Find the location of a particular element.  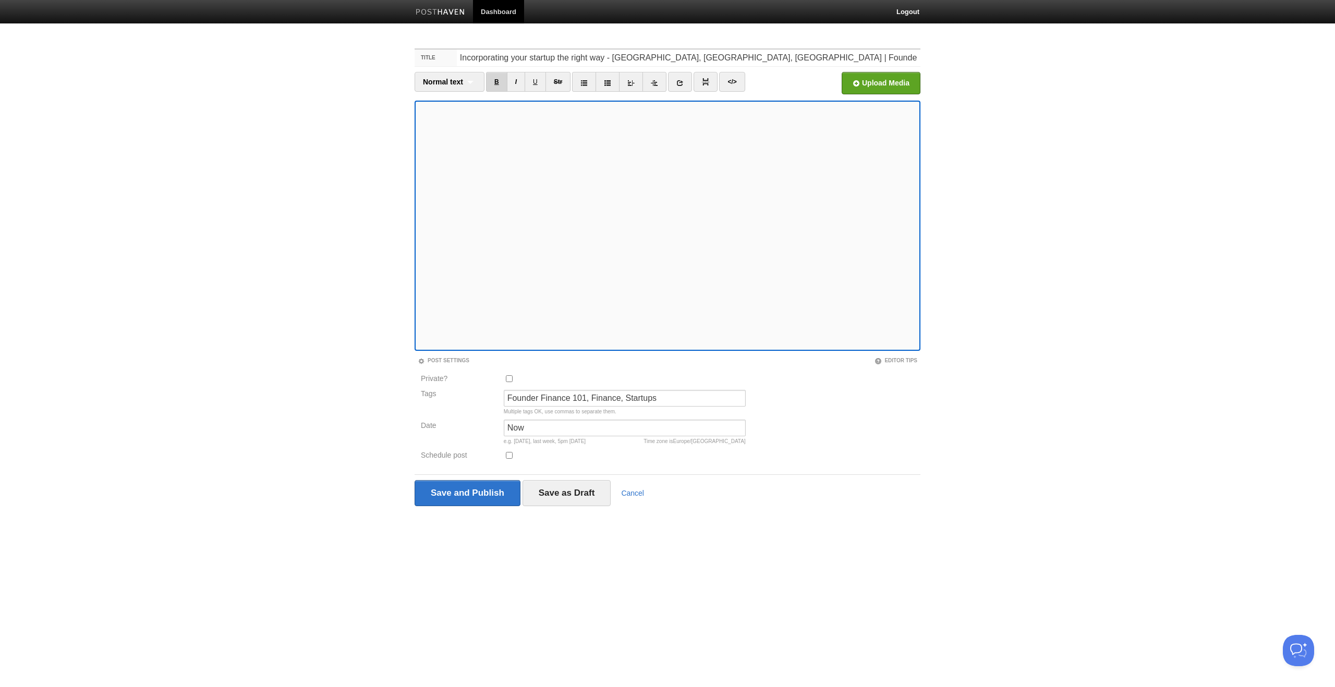

img: pagebreak-icon.png is located at coordinates (706, 82).